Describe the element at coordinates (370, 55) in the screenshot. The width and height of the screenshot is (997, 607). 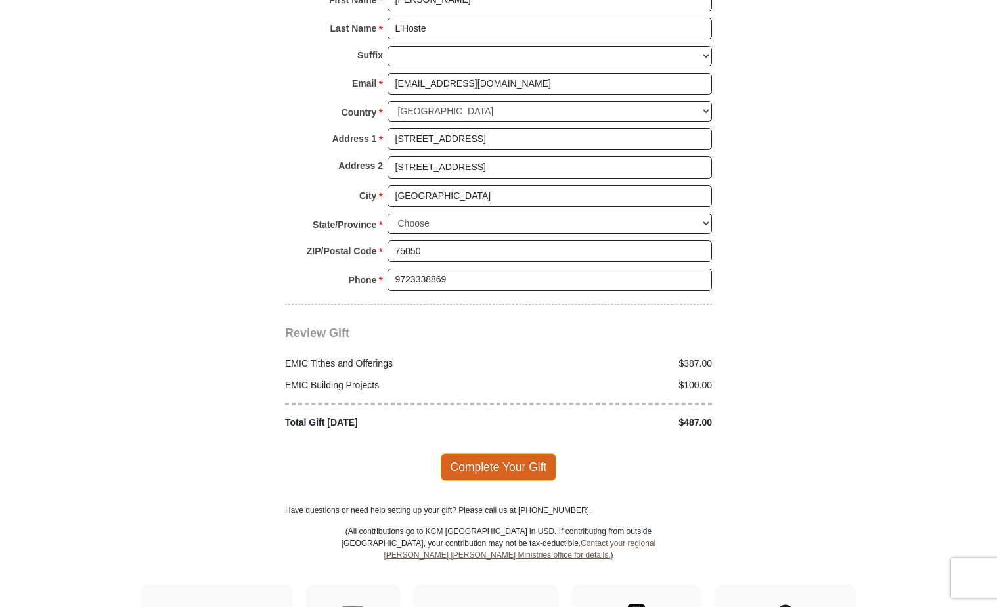
I see `strong: Suffix` at that location.